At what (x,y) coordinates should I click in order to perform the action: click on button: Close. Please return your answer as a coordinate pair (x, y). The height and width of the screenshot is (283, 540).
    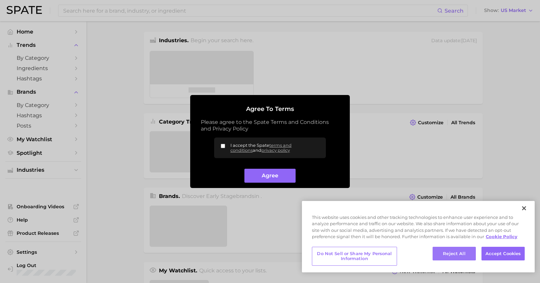
    Looking at the image, I should click on (524, 208).